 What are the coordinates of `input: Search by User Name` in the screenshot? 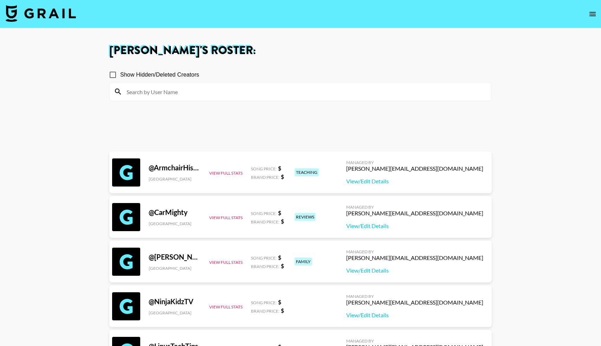 It's located at (305, 92).